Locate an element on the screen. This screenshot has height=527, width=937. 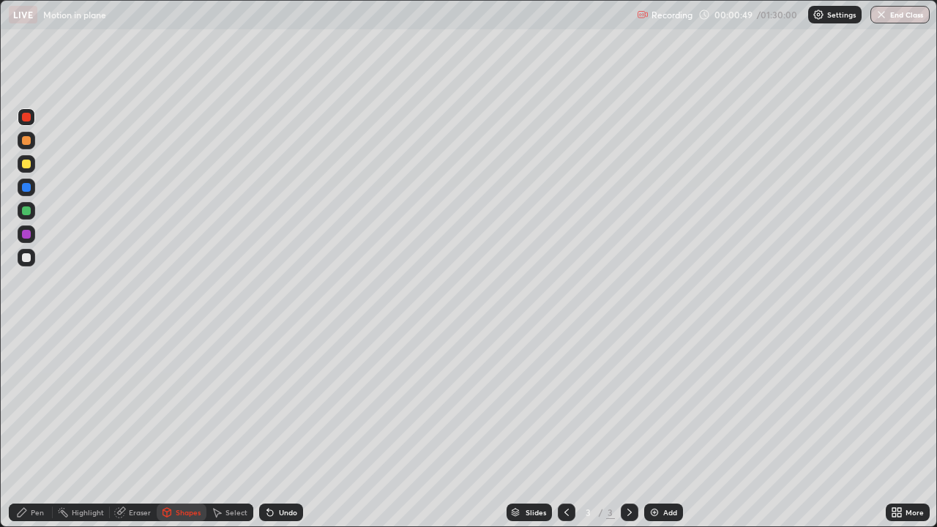
div: Shapes is located at coordinates (188, 512).